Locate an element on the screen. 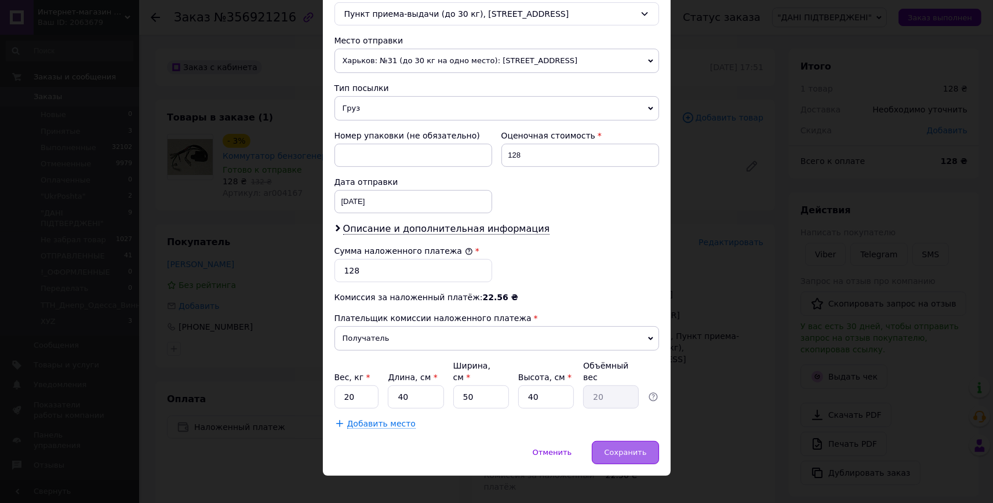 This screenshot has height=503, width=993. span: Груз is located at coordinates (497, 108).